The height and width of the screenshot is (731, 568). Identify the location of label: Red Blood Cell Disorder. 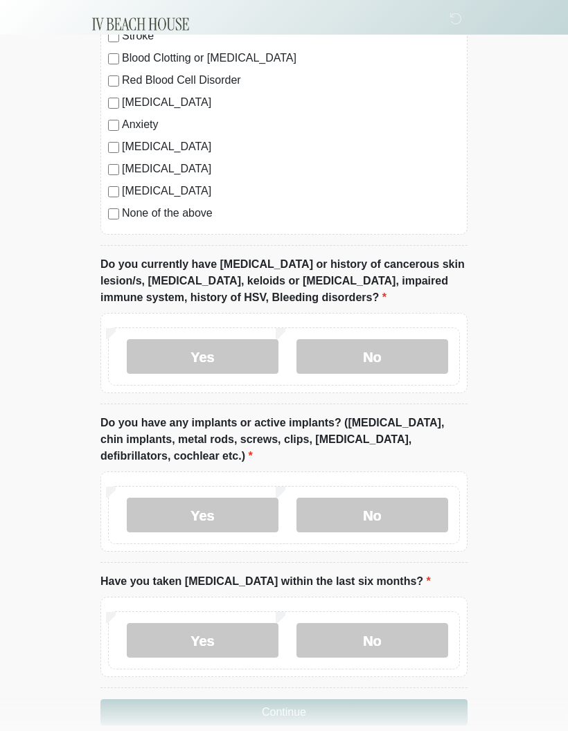
(291, 80).